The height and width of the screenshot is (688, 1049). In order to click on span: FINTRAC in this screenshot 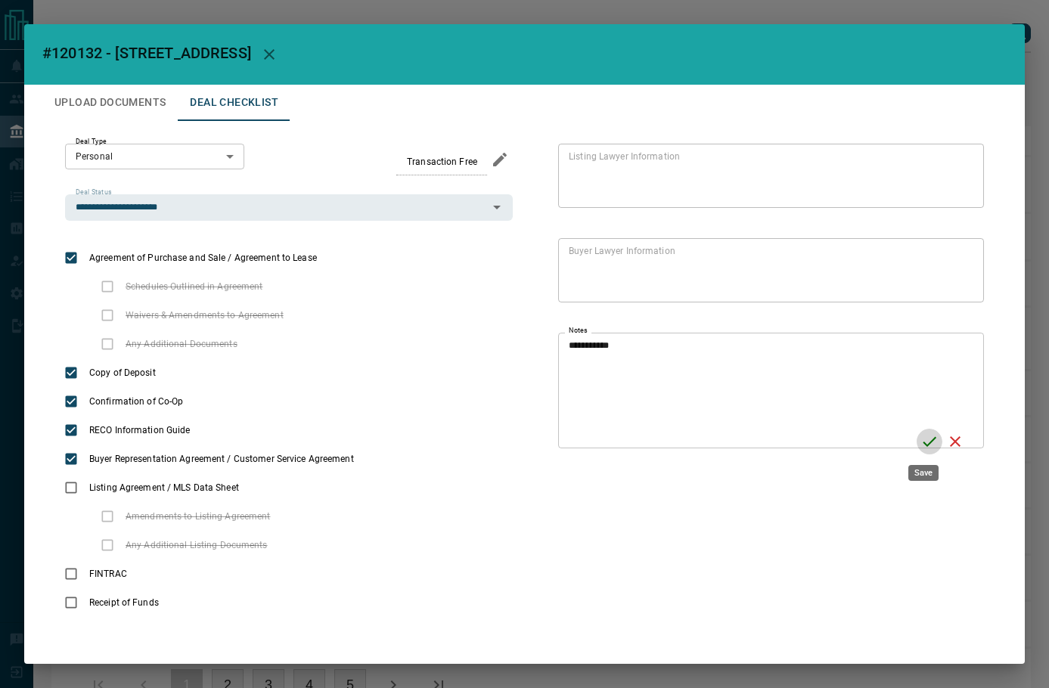, I will do `click(108, 574)`.